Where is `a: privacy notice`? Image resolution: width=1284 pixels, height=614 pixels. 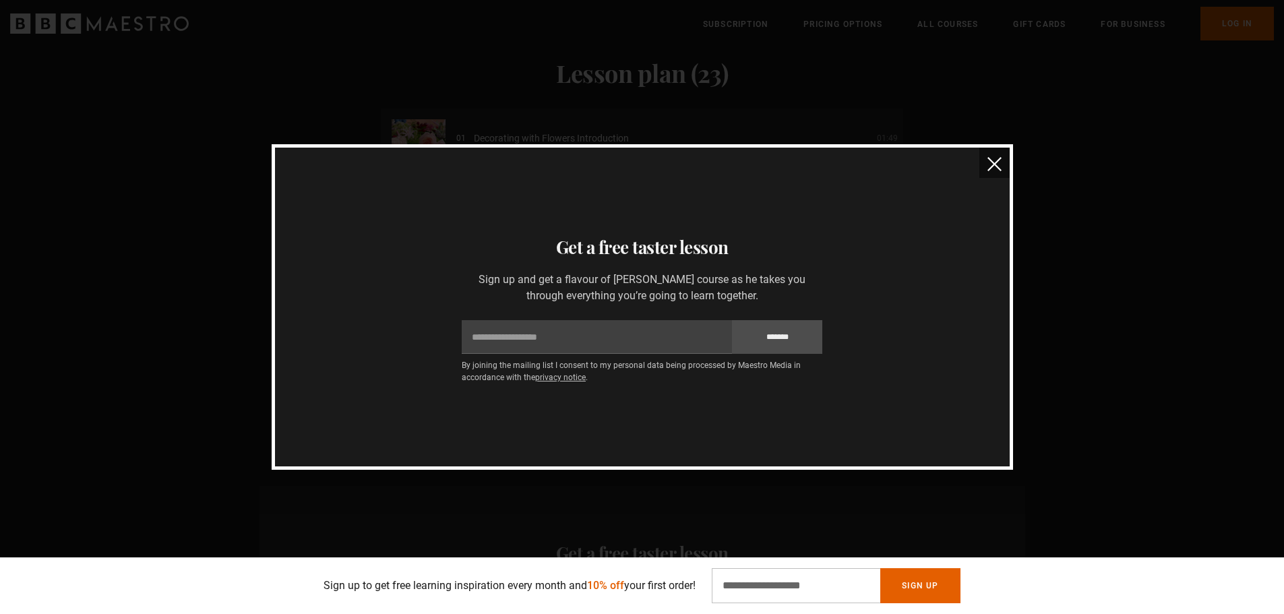 a: privacy notice is located at coordinates (560, 377).